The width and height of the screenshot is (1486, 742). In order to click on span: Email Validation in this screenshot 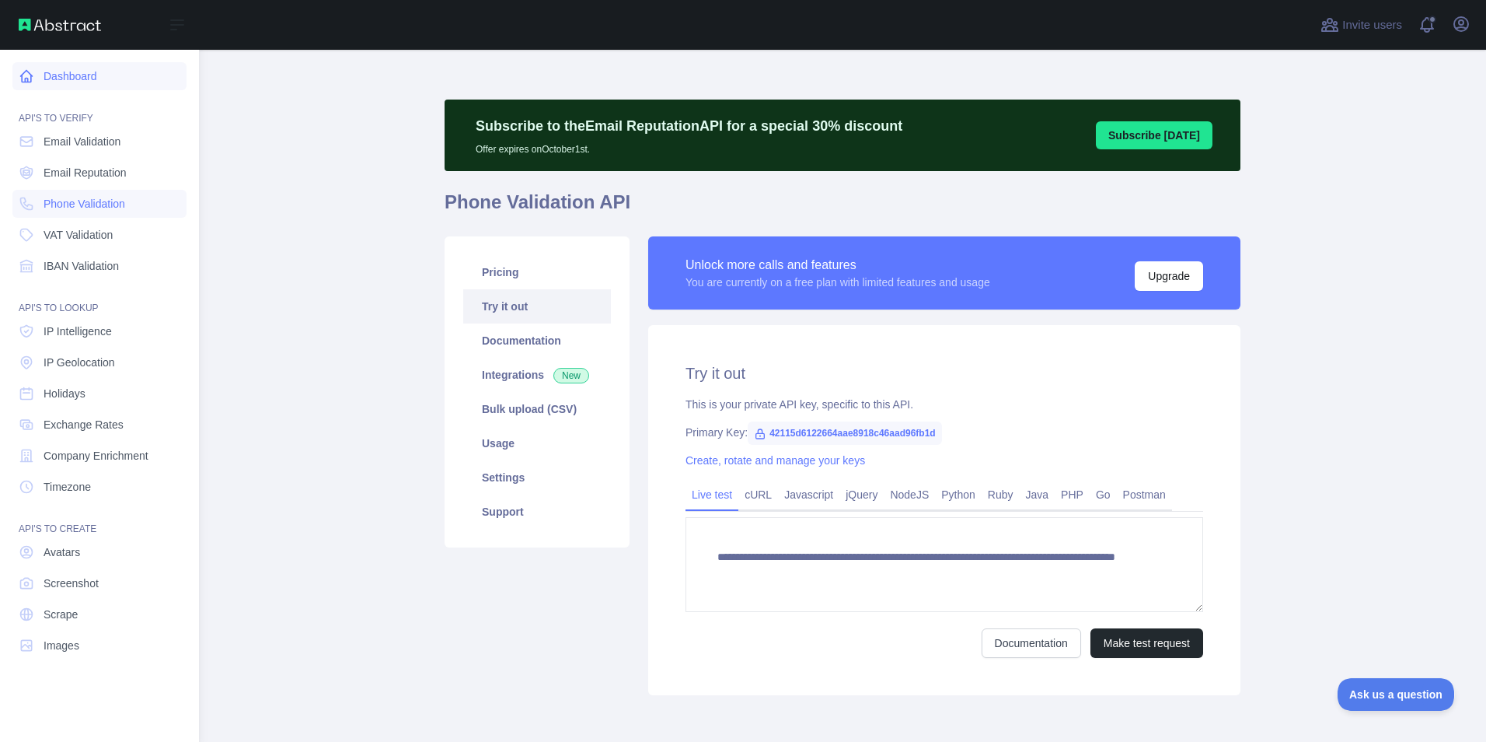, I will do `click(82, 141)`.